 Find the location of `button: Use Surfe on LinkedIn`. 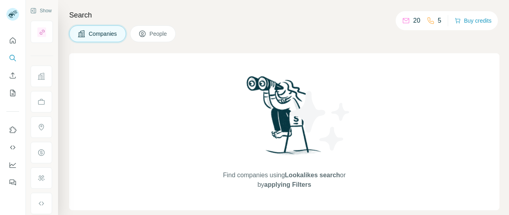

button: Use Surfe on LinkedIn is located at coordinates (13, 130).